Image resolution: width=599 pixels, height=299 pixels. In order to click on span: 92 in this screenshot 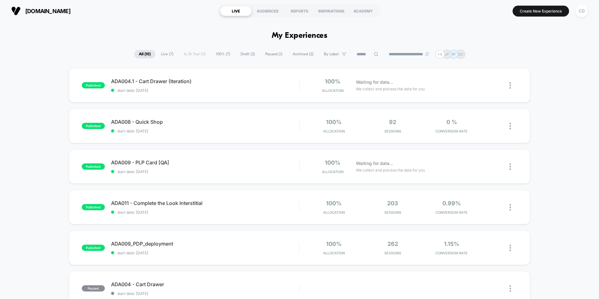, I will do `click(393, 122)`.